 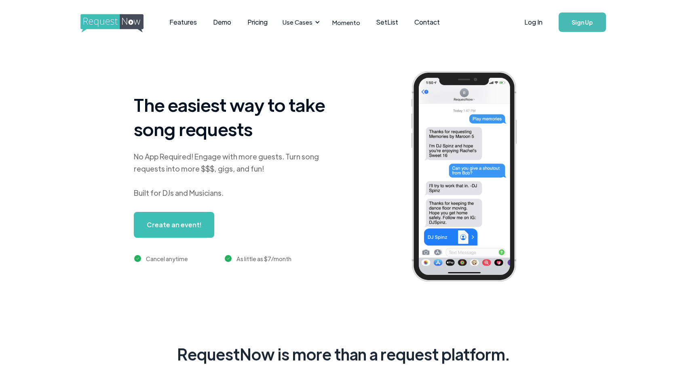 What do you see at coordinates (235, 117) in the screenshot?
I see `h1: The easiest way to take song requests` at bounding box center [235, 117].